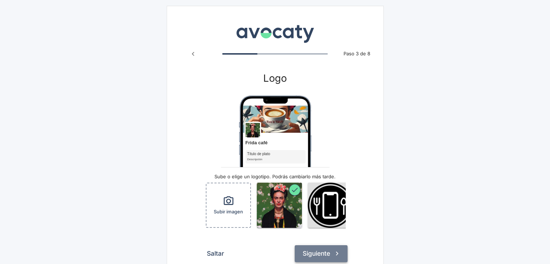  I want to click on span: Paso 3 de 8, so click(357, 54).